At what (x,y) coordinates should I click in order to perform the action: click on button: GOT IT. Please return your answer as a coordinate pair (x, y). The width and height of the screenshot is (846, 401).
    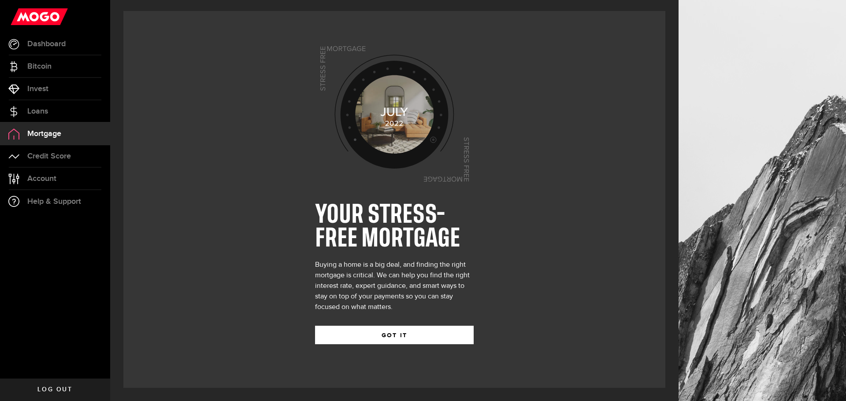
    Looking at the image, I should click on (394, 335).